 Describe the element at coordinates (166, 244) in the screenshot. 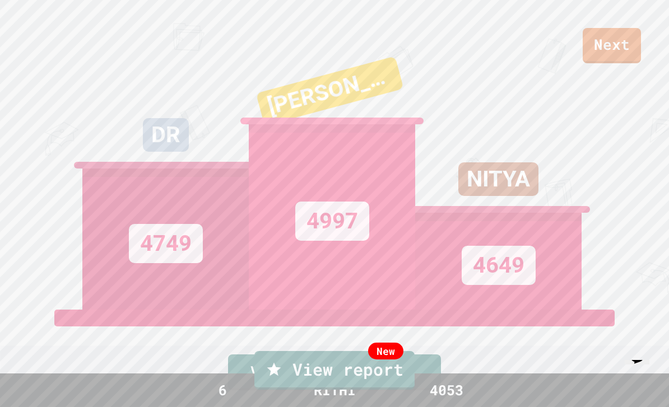

I see `div: 4749` at that location.